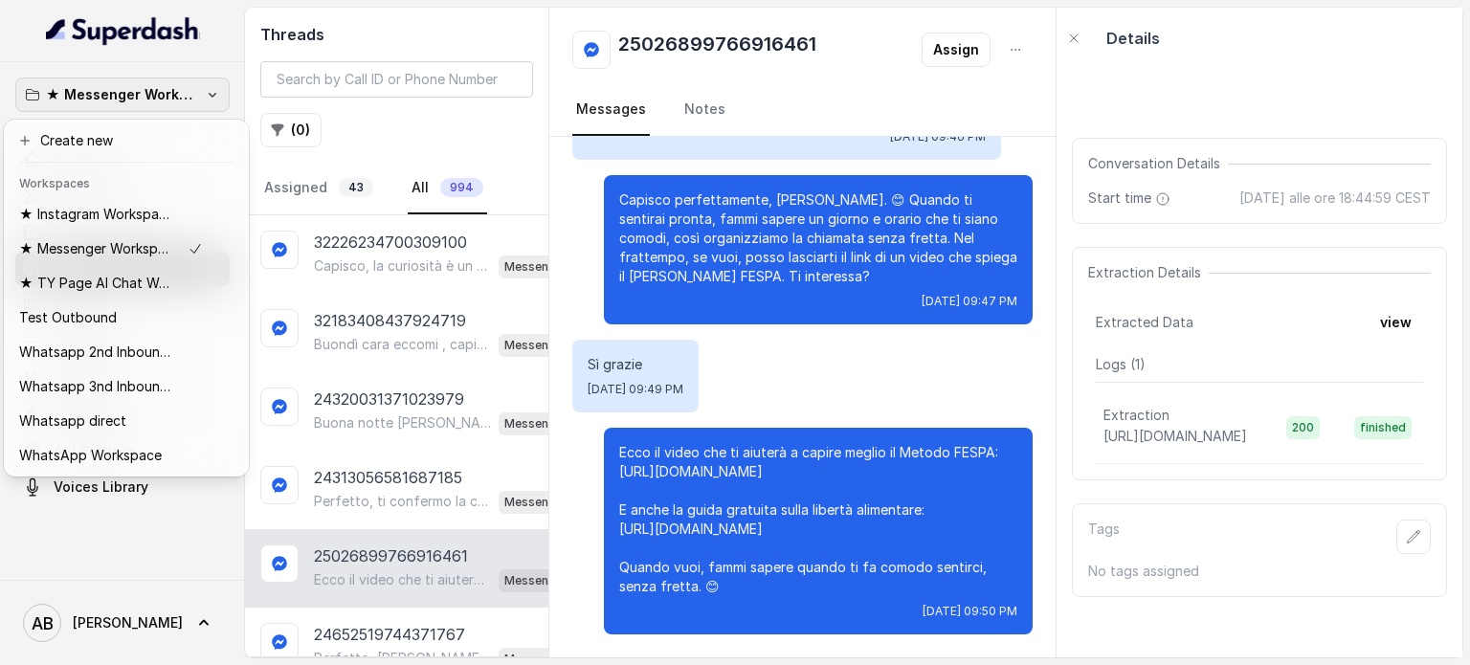 This screenshot has height=665, width=1470. I want to click on p: Test Outbound, so click(68, 318).